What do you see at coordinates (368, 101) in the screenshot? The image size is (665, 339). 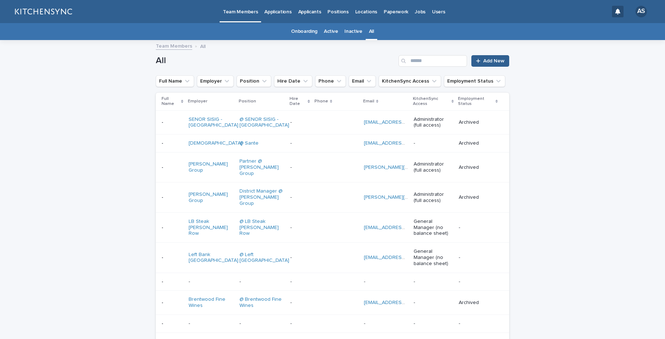 I see `p: Email` at bounding box center [368, 101].